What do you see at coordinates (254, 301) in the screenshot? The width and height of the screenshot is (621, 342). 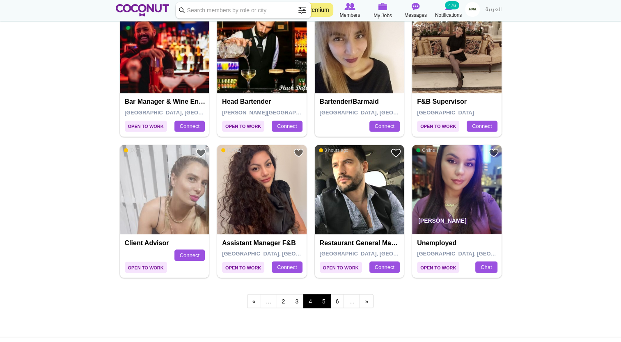 I see `a: ‹ previous` at bounding box center [254, 301].